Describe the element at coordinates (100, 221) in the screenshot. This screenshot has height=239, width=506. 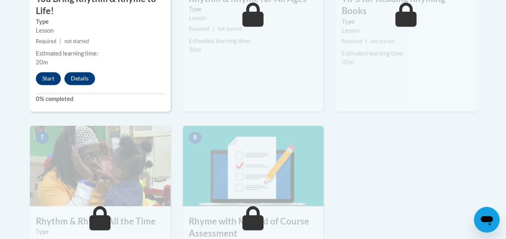
I see `h3: Rhythm & Rhyme All the Time` at that location.